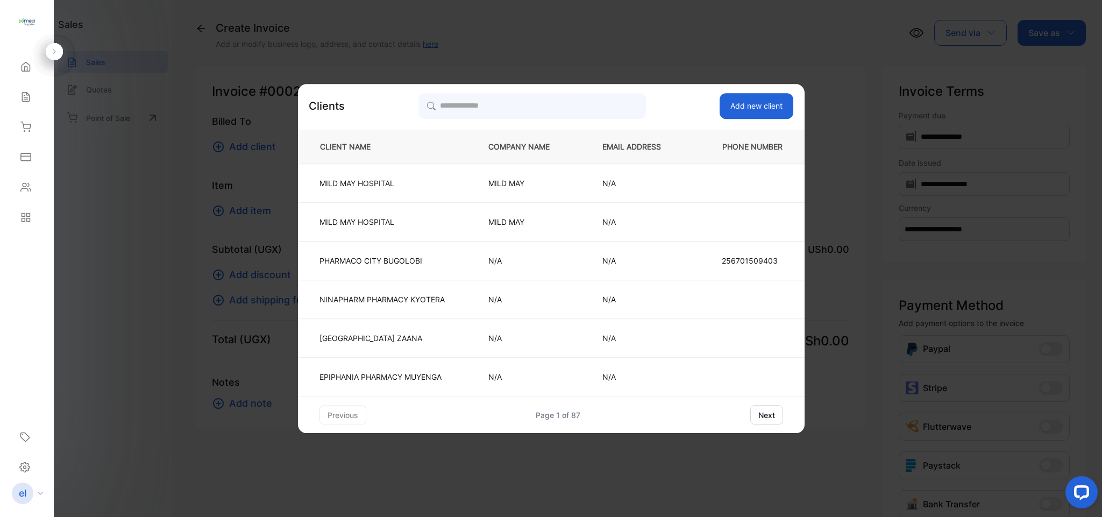 Image resolution: width=1102 pixels, height=517 pixels. Describe the element at coordinates (382, 260) in the screenshot. I see `p: PHARMACO CITY BUGOLOBI` at that location.